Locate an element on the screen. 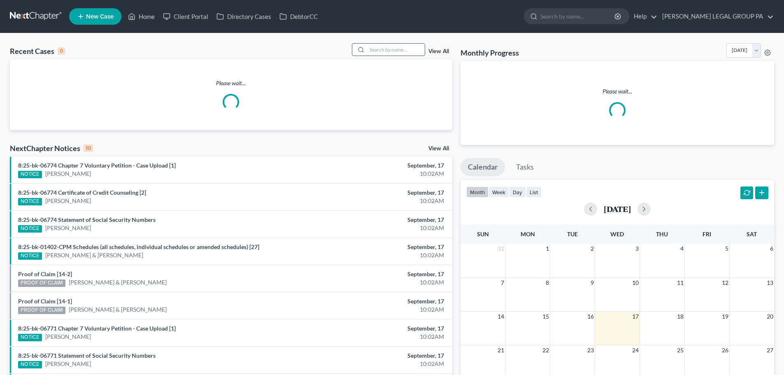 The image size is (784, 375). a: 8:25-bk-06774 Statement of Social Security Numbers is located at coordinates (87, 219).